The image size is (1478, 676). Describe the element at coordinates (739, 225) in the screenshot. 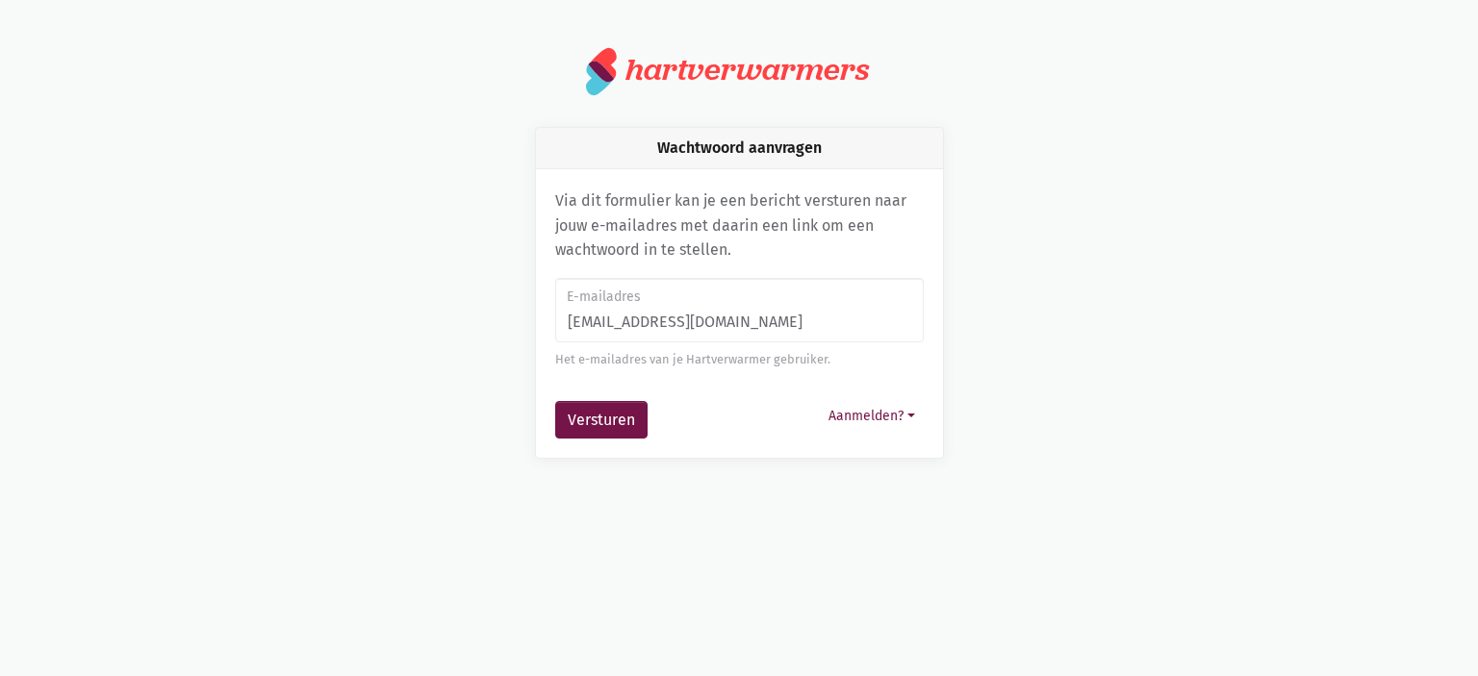

I see `p: Via dit formulier kan je een bericht versturen naar jouw e-mailadres met daarin een link om een w...` at that location.